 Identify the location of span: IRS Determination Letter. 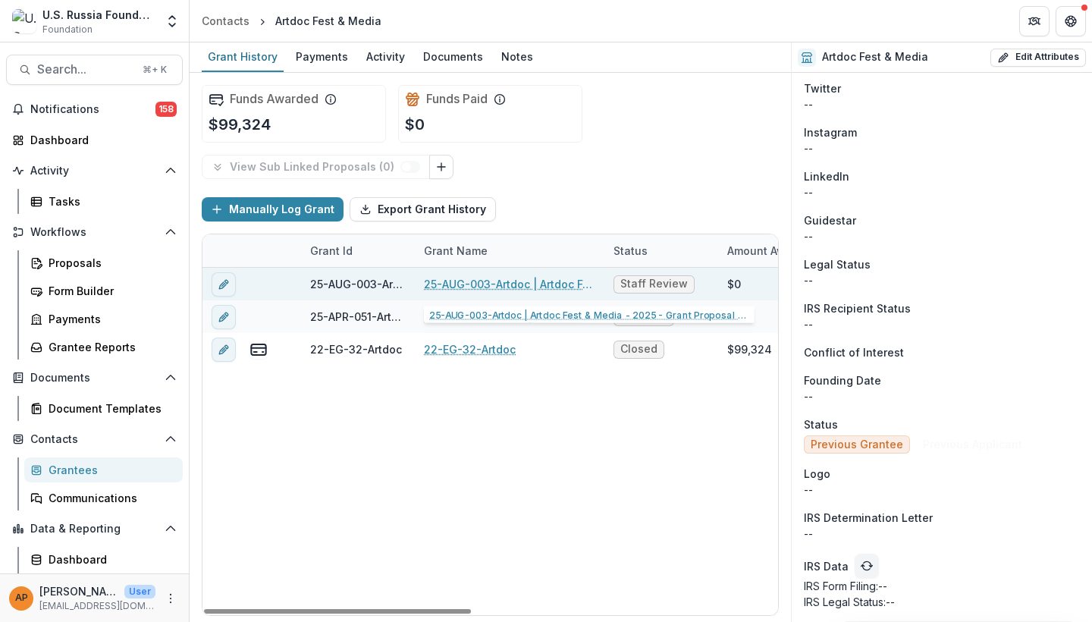
(868, 517).